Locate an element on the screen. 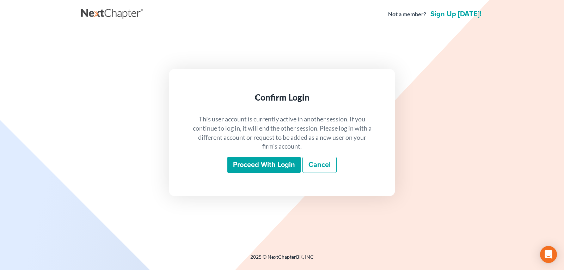  a: Cancel is located at coordinates (319, 165).